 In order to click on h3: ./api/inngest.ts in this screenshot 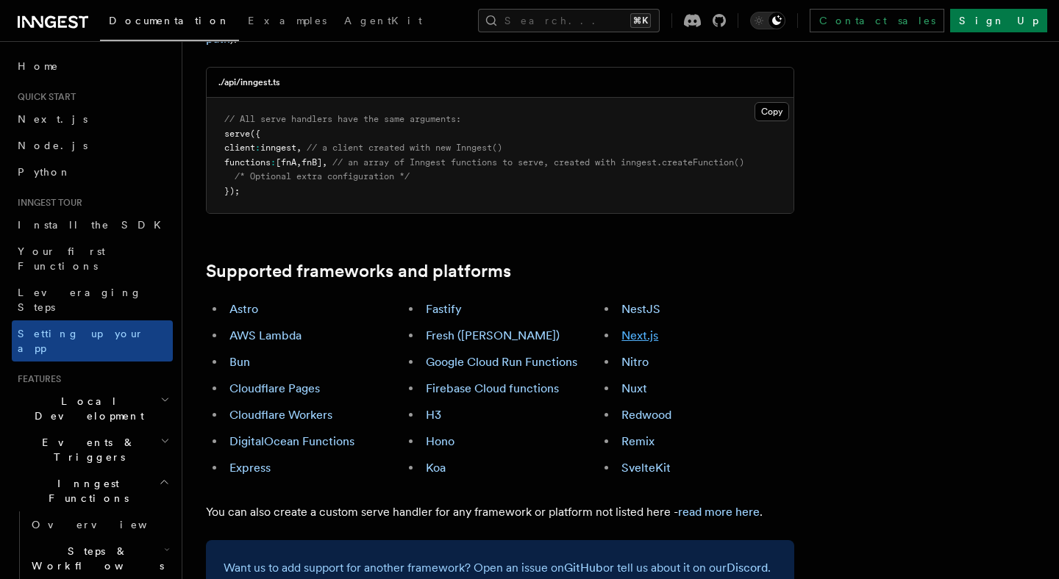, I will do `click(249, 82)`.